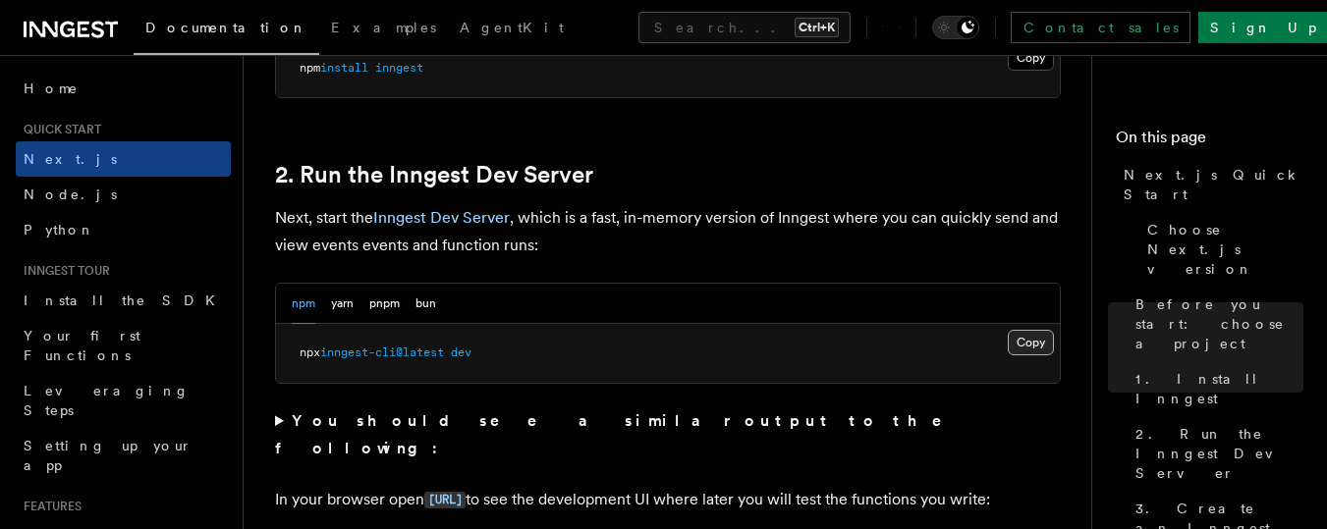  What do you see at coordinates (956, 27) in the screenshot?
I see `button: Toggle dark mode` at bounding box center [956, 27].